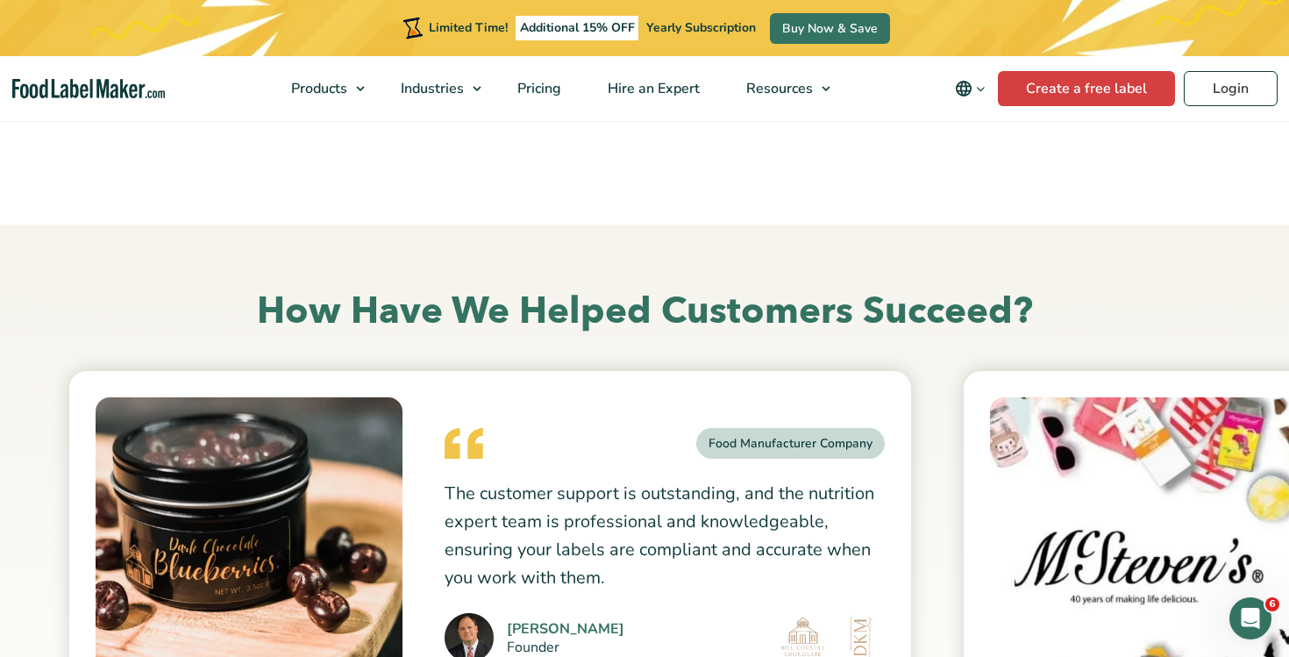 This screenshot has width=1289, height=657. What do you see at coordinates (701, 27) in the screenshot?
I see `span: Yearly Subscription` at bounding box center [701, 27].